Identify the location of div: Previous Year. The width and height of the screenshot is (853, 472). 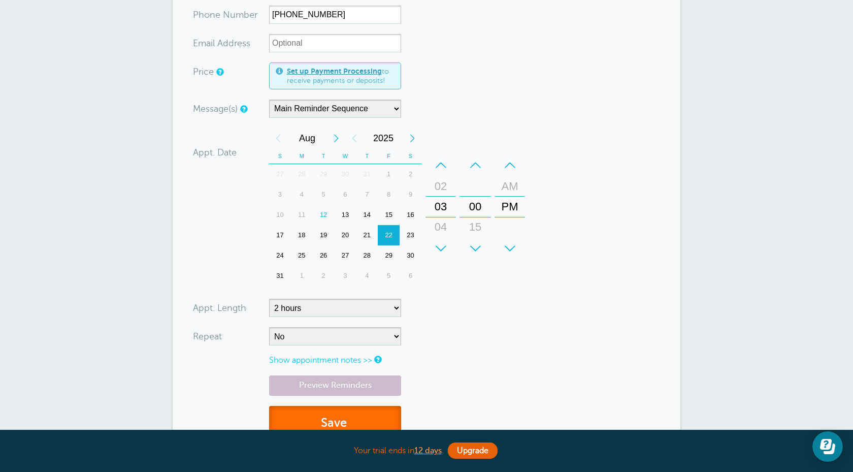
(354, 138).